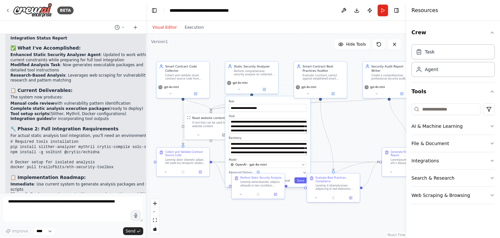  Describe the element at coordinates (356, 44) in the screenshot. I see `span: Hide Tools` at that location.